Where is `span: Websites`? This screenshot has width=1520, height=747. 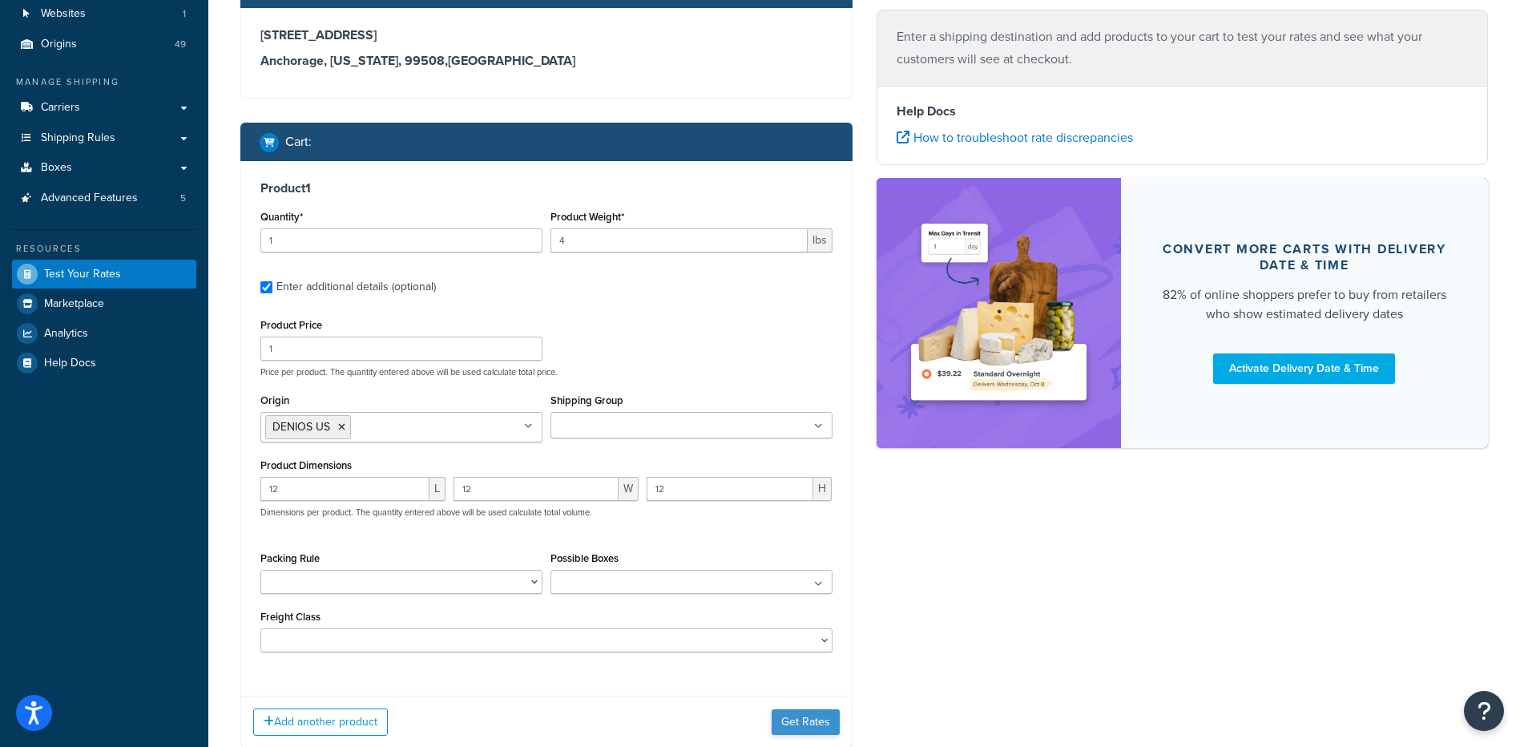 span: Websites is located at coordinates (63, 14).